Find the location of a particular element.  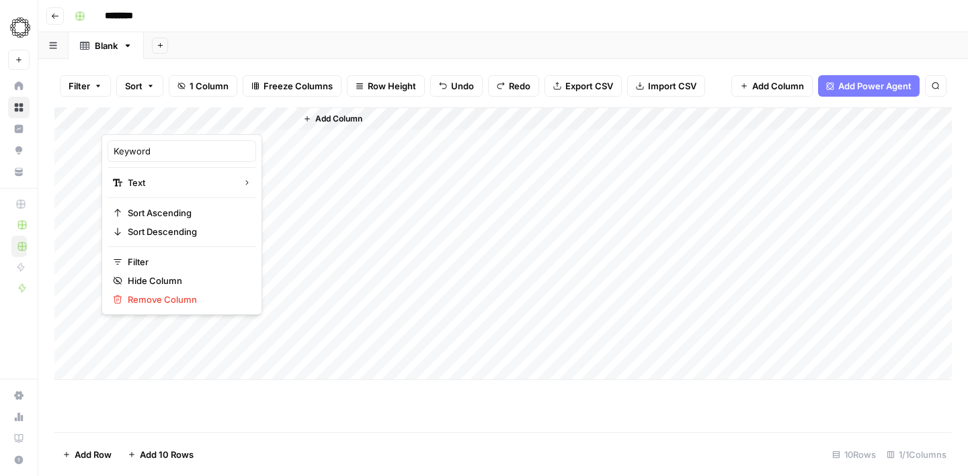

span: Freeze Columns is located at coordinates (298, 86).